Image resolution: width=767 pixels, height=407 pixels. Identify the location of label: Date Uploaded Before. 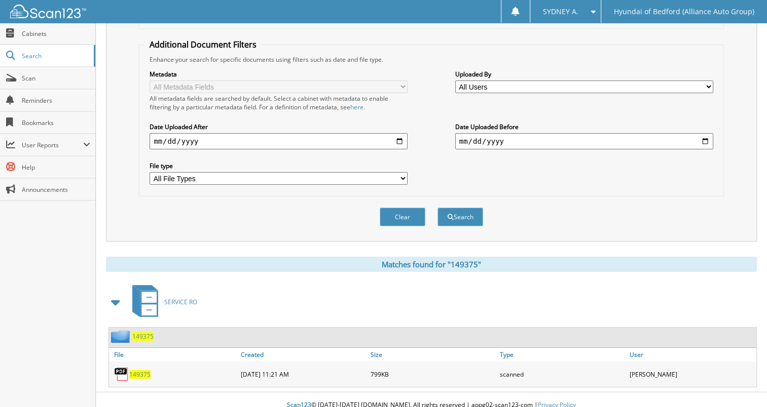
(584, 127).